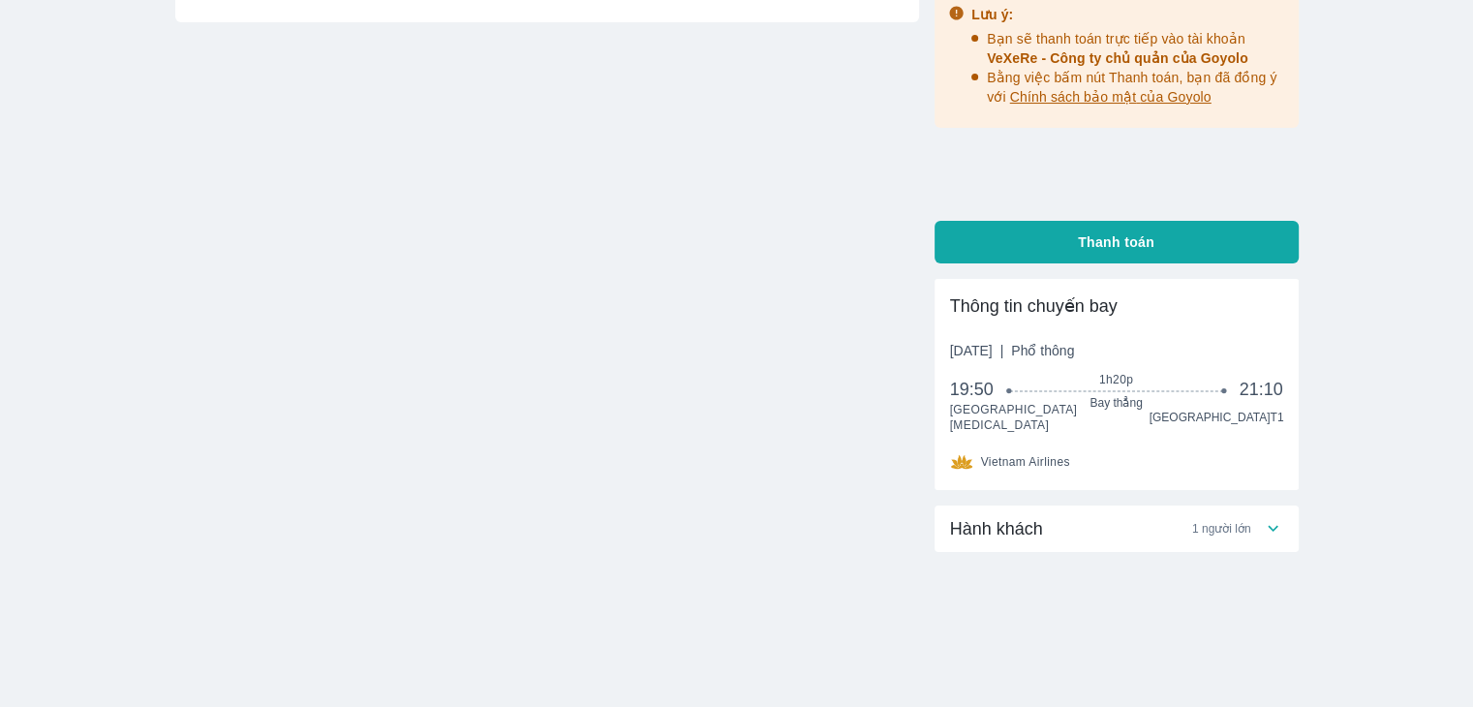 The image size is (1473, 707). Describe the element at coordinates (1117, 58) in the screenshot. I see `span: VeXeRe - Công ty chủ quản của Goyolo` at that location.